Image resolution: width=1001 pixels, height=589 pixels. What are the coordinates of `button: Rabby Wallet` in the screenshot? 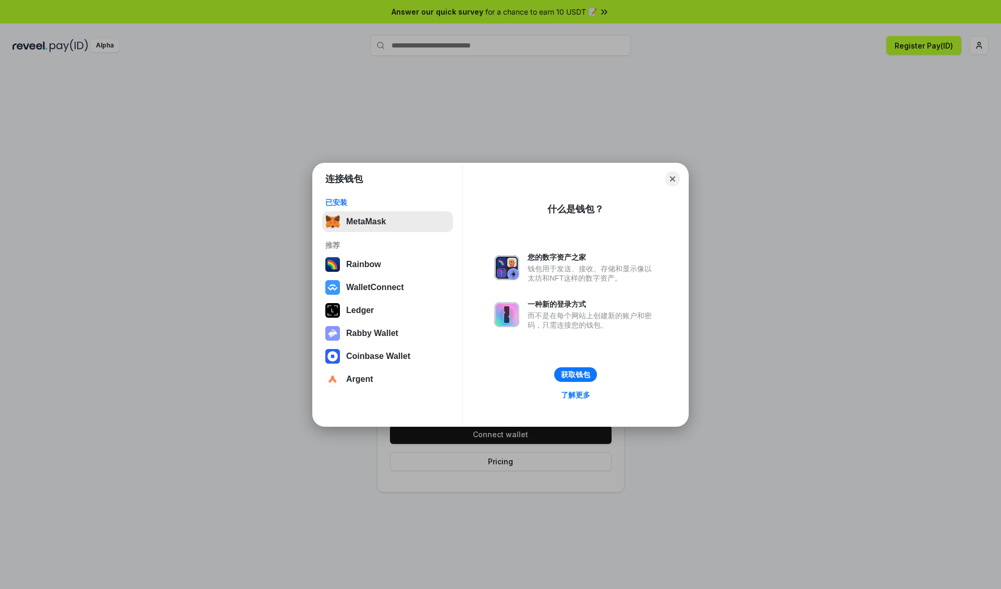 It's located at (387, 333).